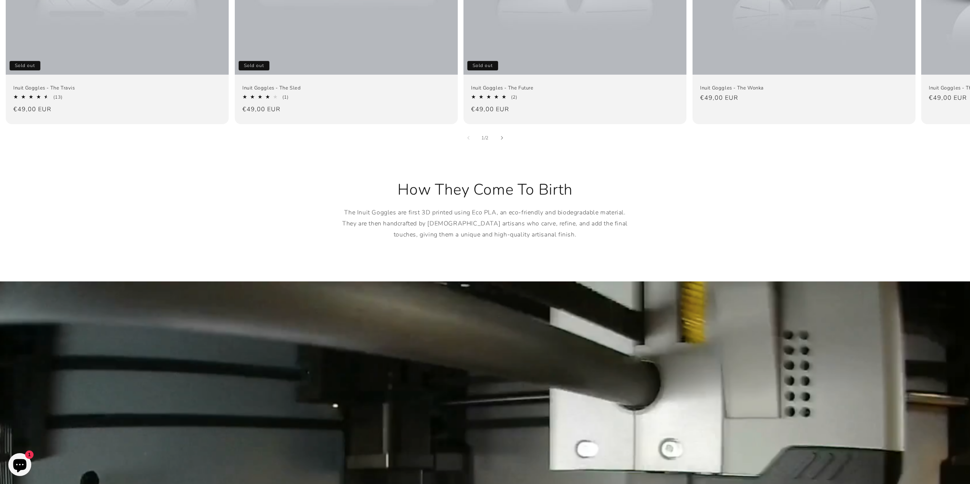 The height and width of the screenshot is (484, 970). What do you see at coordinates (468, 138) in the screenshot?
I see `button: Slide left` at bounding box center [468, 138].